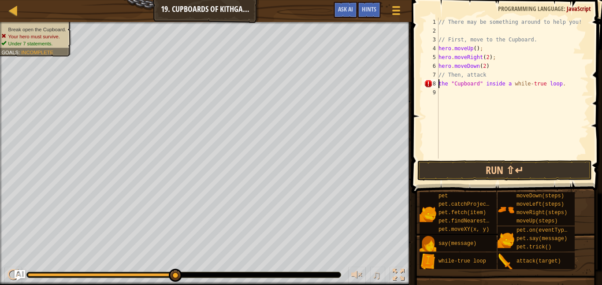  What do you see at coordinates (431, 66) in the screenshot?
I see `div: 6` at bounding box center [431, 66].